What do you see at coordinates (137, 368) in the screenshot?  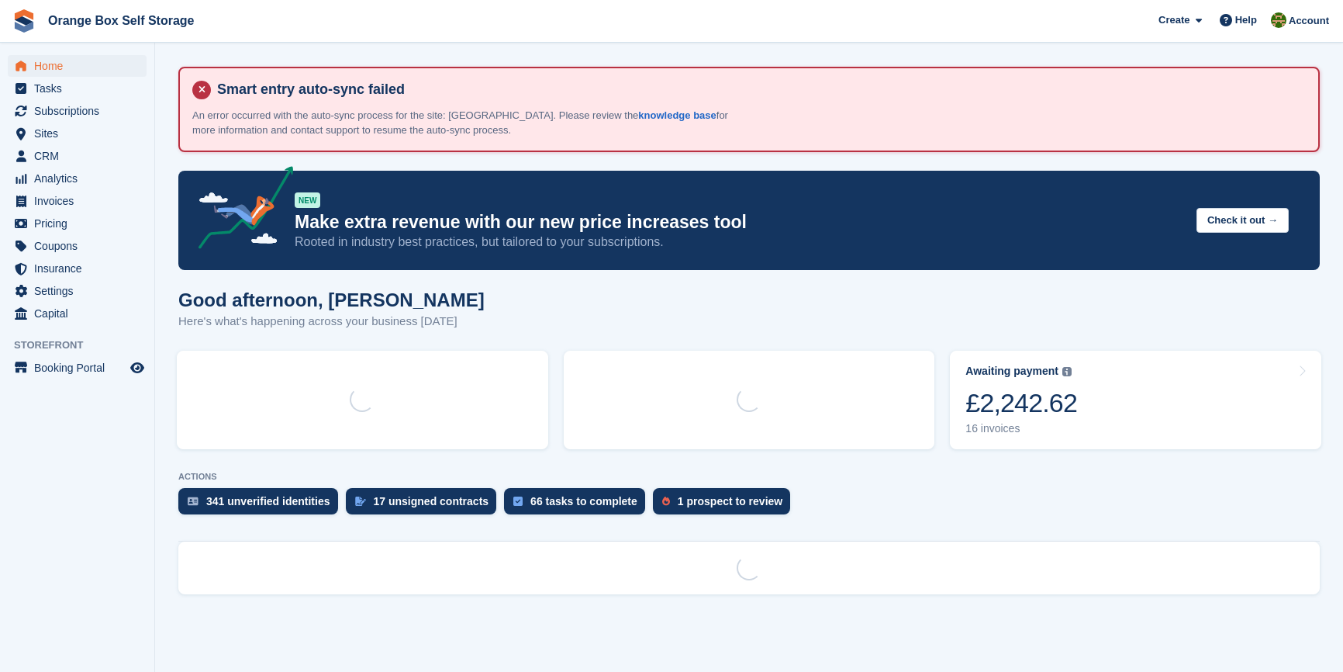 I see `a: Preview store` at bounding box center [137, 368].